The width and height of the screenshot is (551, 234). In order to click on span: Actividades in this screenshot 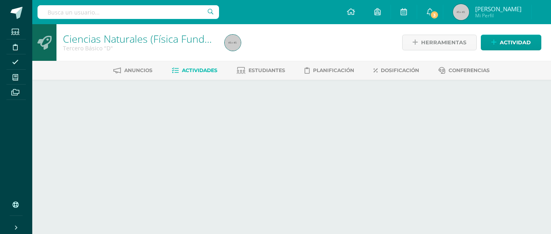, I will do `click(200, 70)`.